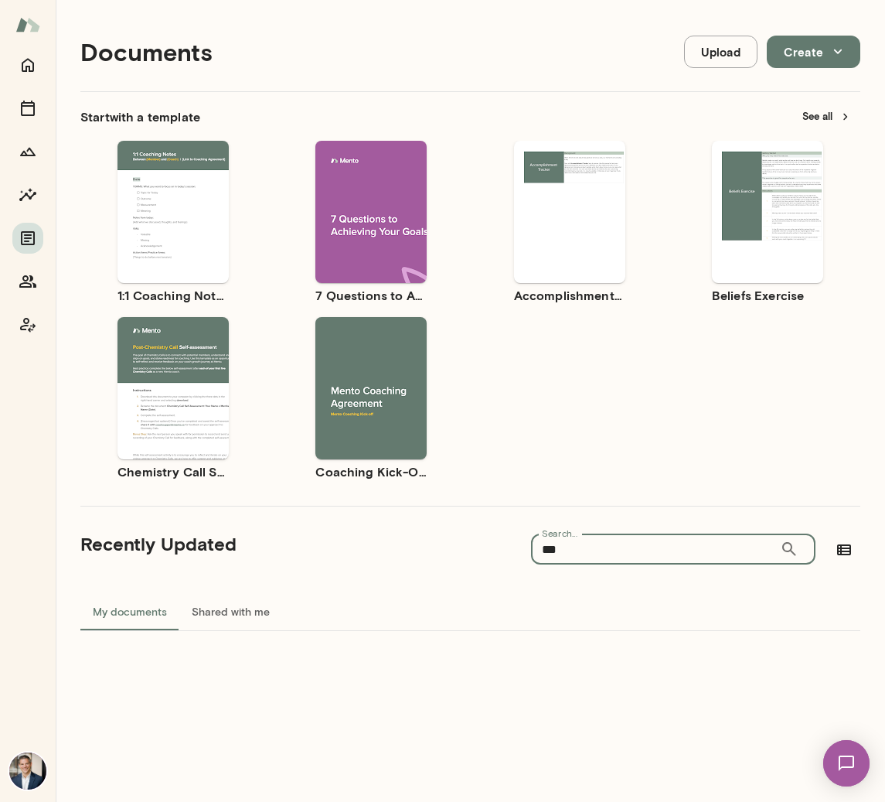 The image size is (885, 802). I want to click on button: Upload, so click(720, 52).